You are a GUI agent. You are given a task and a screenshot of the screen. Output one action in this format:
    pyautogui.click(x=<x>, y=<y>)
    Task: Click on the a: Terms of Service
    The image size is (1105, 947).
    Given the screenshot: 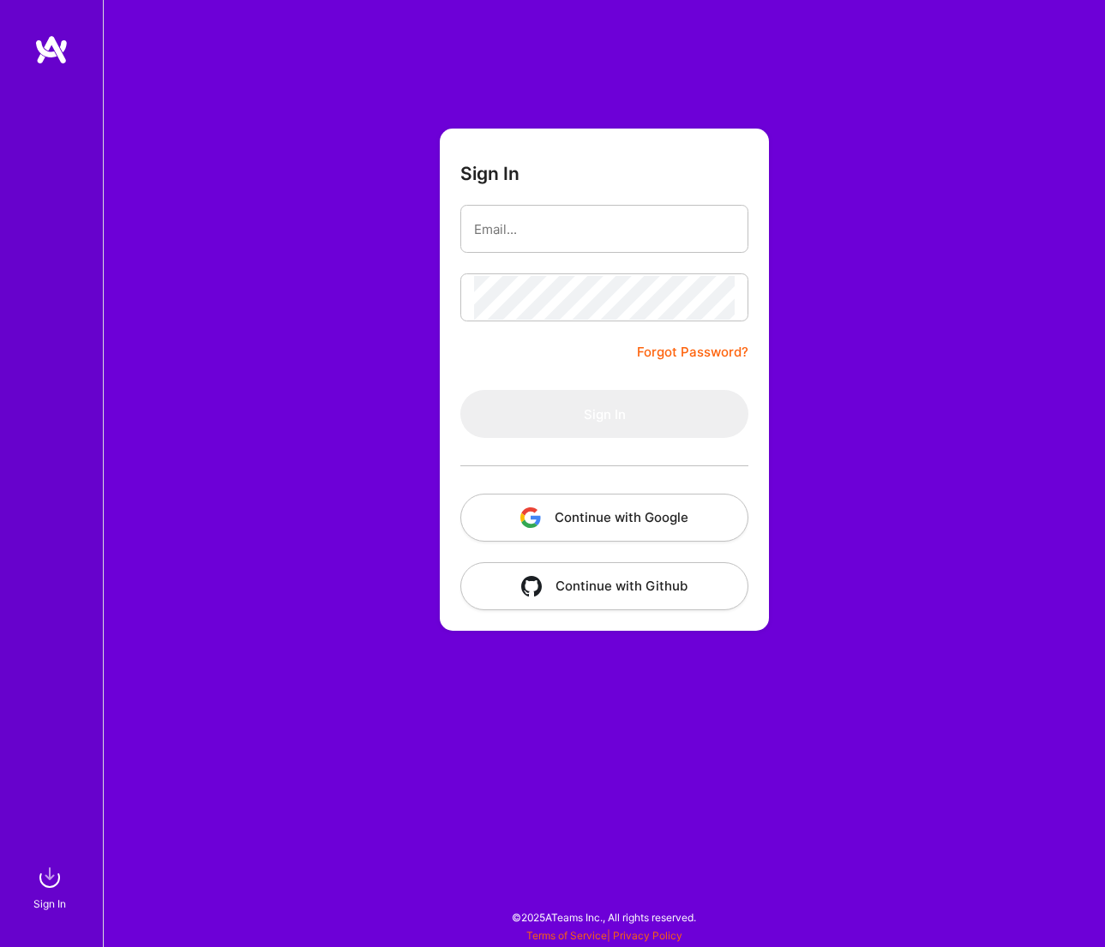 What is the action you would take?
    pyautogui.click(x=566, y=935)
    